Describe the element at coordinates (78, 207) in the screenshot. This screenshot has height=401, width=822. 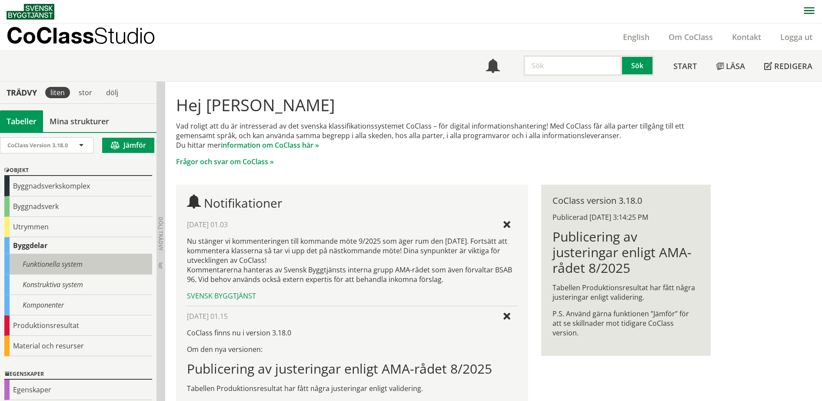
I see `div: Byggnadsverk` at that location.